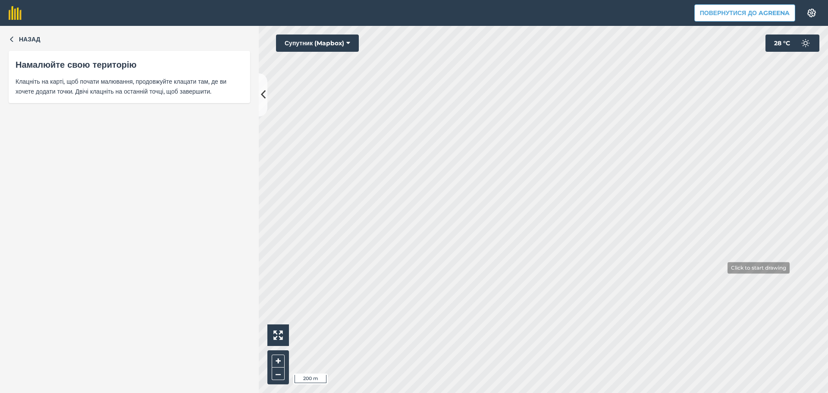 The height and width of the screenshot is (393, 828). Describe the element at coordinates (15, 13) in the screenshot. I see `img: fieldmargin Логотип` at that location.